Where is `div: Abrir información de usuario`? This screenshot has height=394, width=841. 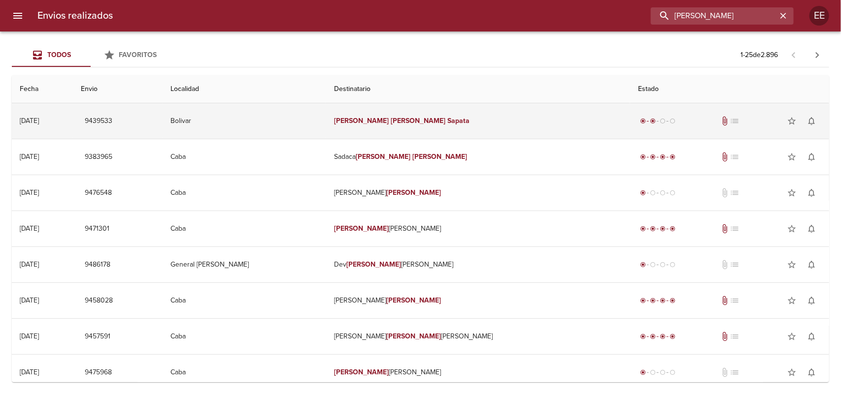 div: Abrir información de usuario is located at coordinates (819, 16).